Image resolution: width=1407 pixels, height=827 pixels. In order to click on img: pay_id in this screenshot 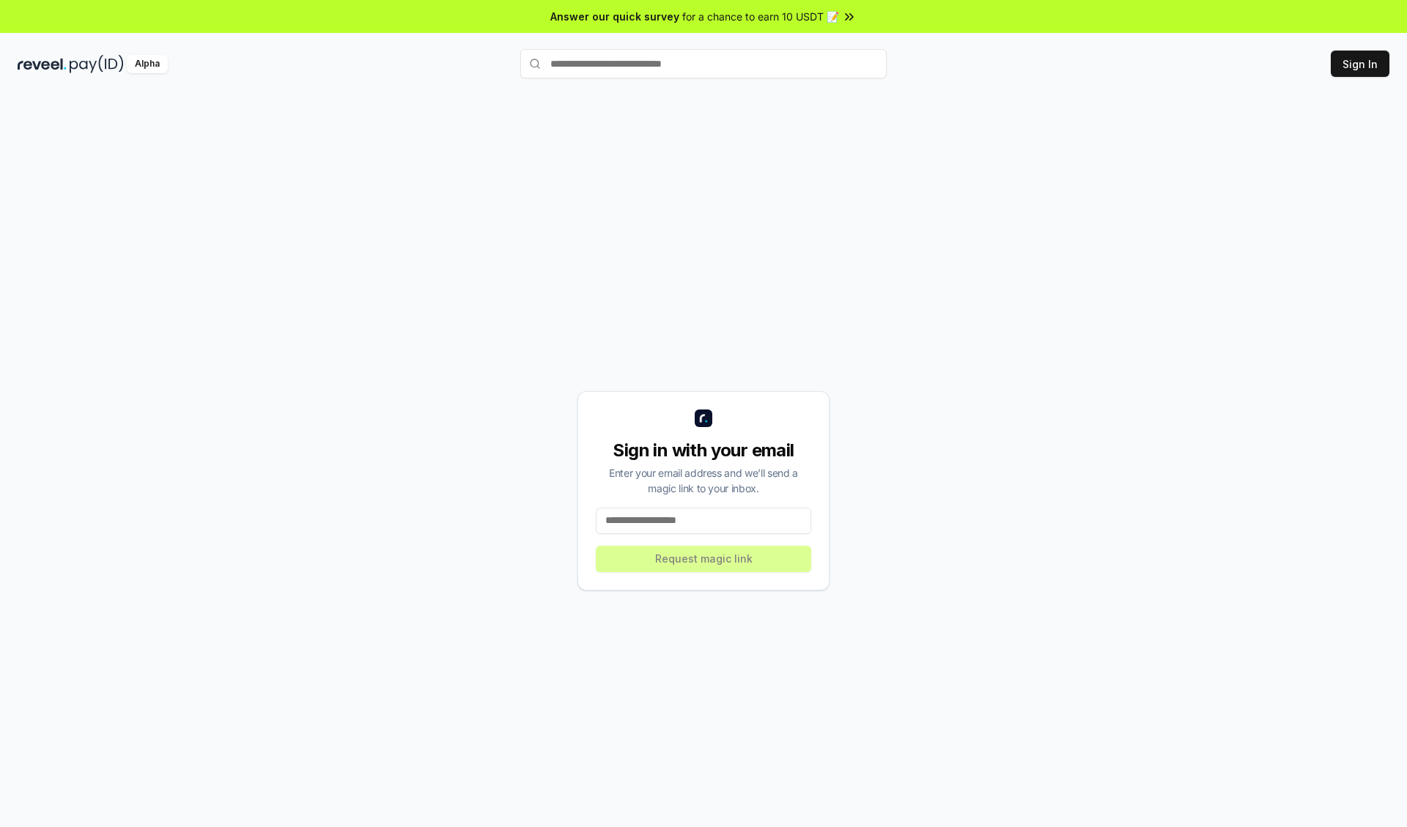, I will do `click(97, 64)`.